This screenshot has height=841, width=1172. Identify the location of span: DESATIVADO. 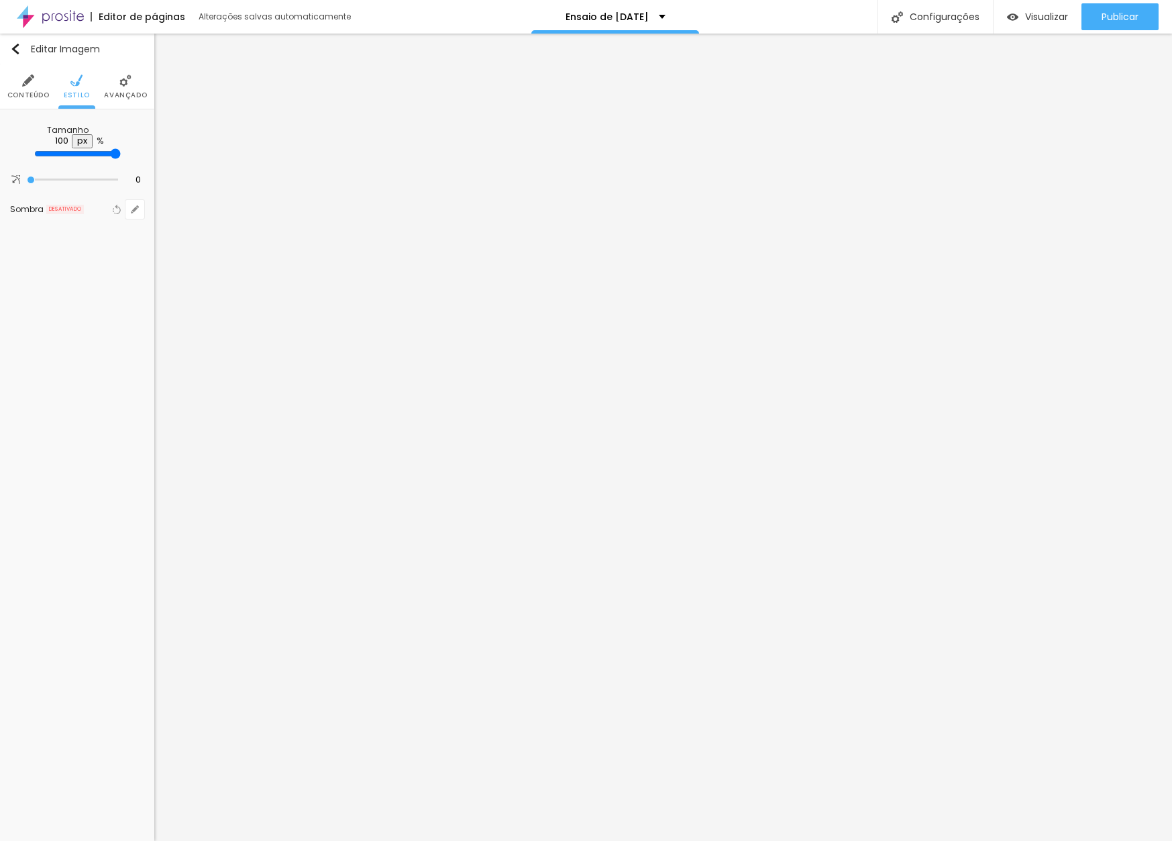
(65, 209).